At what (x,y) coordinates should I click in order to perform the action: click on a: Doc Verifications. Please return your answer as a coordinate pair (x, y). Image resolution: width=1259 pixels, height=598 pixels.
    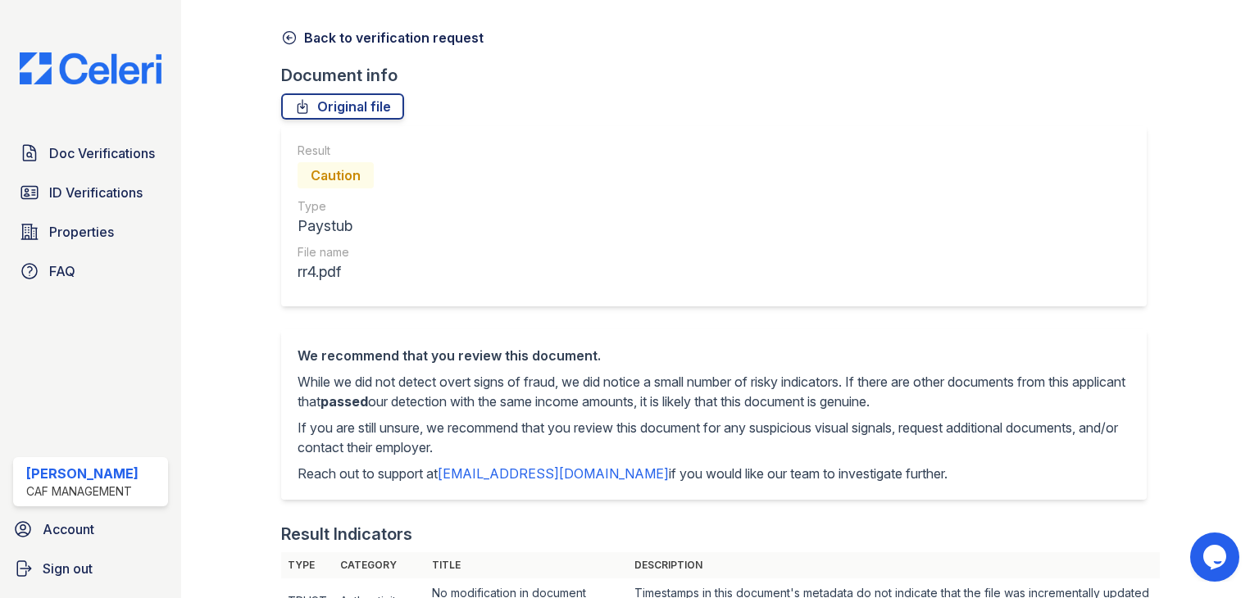
    Looking at the image, I should click on (90, 153).